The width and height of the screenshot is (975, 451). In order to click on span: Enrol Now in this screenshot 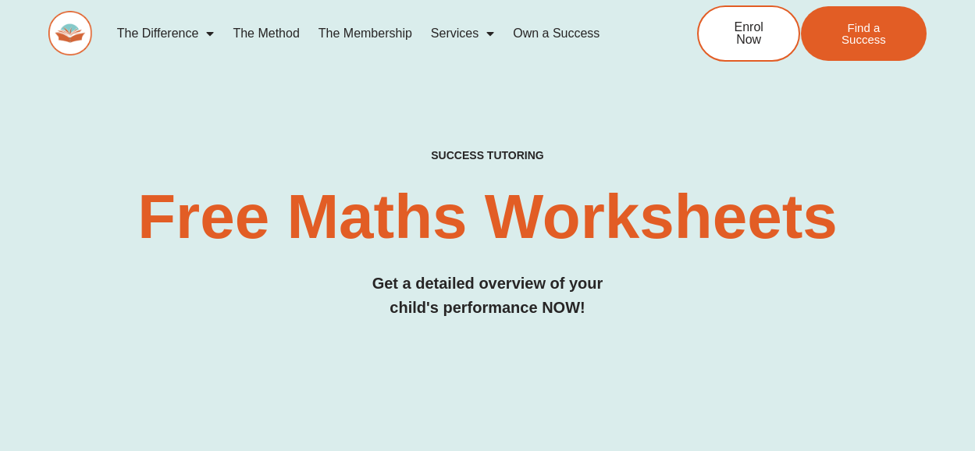, I will do `click(748, 34)`.